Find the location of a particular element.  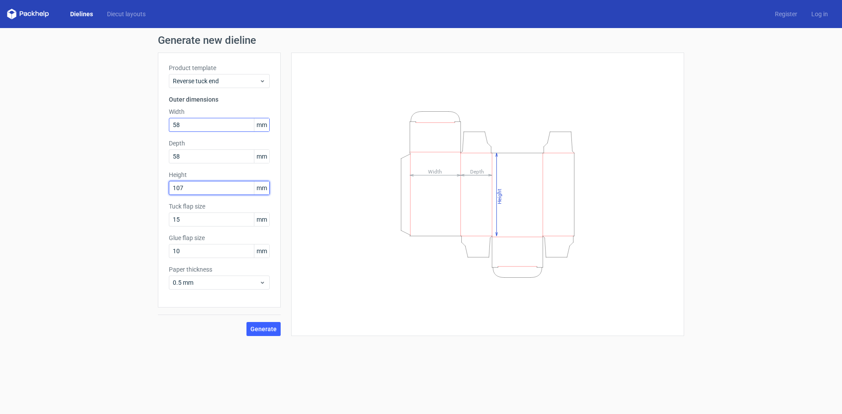

a: Diecut layouts is located at coordinates (126, 14).